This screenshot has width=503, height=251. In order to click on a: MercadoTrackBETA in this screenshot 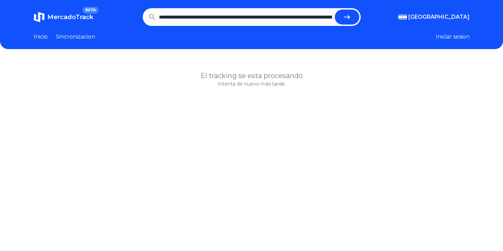, I will do `click(63, 17)`.